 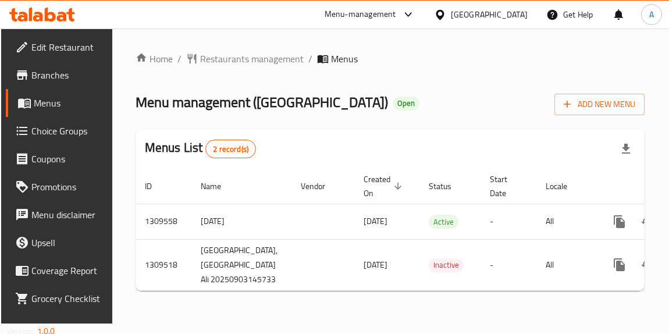 I want to click on a: Branches, so click(x=59, y=75).